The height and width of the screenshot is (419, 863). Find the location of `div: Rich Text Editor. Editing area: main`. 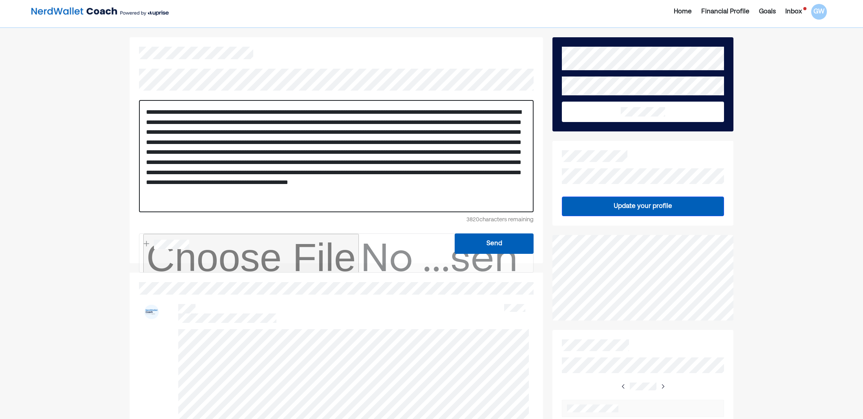

div: Rich Text Editor. Editing area: main is located at coordinates (336, 156).